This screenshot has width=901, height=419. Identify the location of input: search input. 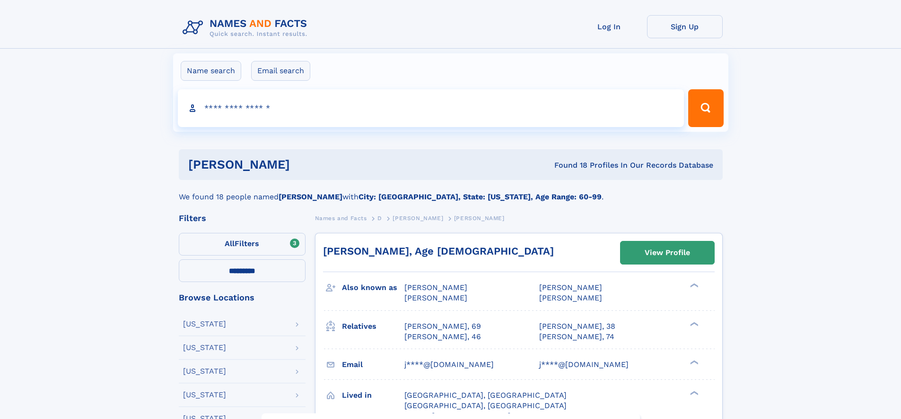
(431, 108).